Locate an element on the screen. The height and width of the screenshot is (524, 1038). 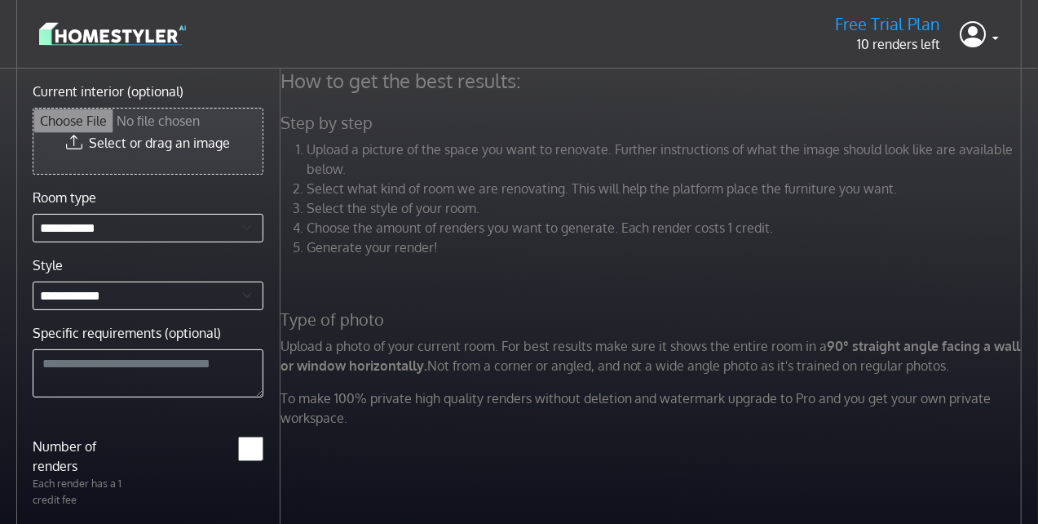
p: Each render has a 1 credit fee is located at coordinates (85, 491).